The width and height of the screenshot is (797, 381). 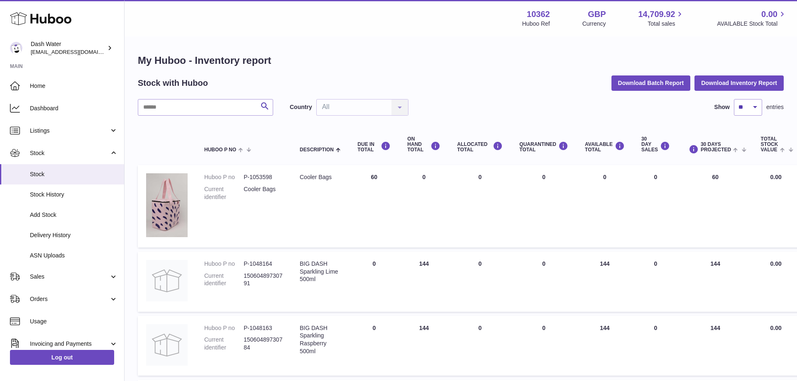 What do you see at coordinates (69, 277) in the screenshot?
I see `span: Sales` at bounding box center [69, 277].